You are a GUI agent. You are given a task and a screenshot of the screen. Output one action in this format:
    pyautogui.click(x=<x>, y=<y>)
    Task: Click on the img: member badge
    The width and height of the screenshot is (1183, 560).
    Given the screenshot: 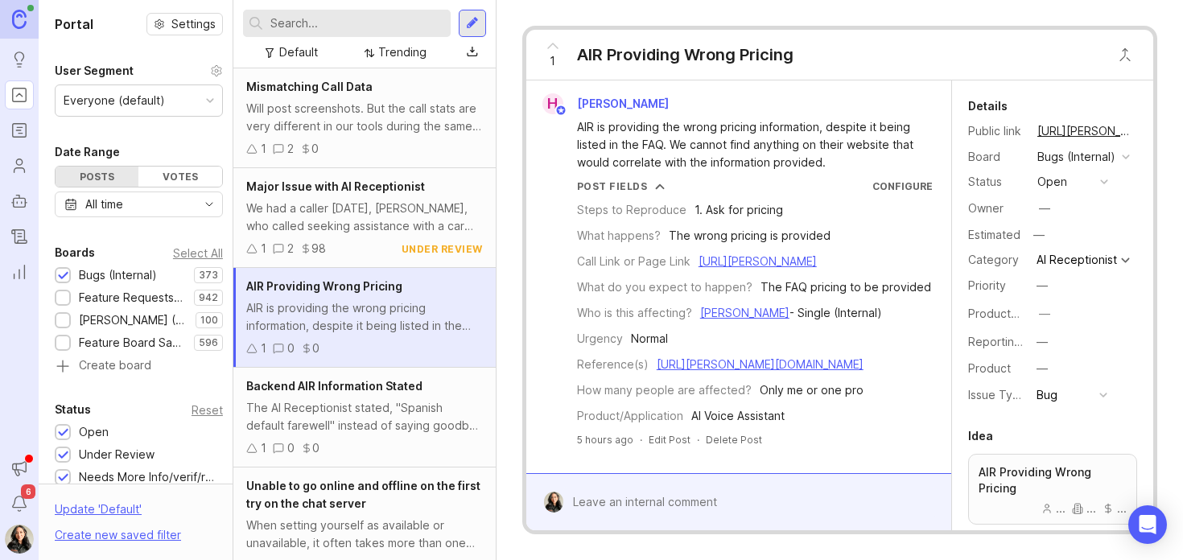 What is the action you would take?
    pyautogui.click(x=560, y=110)
    